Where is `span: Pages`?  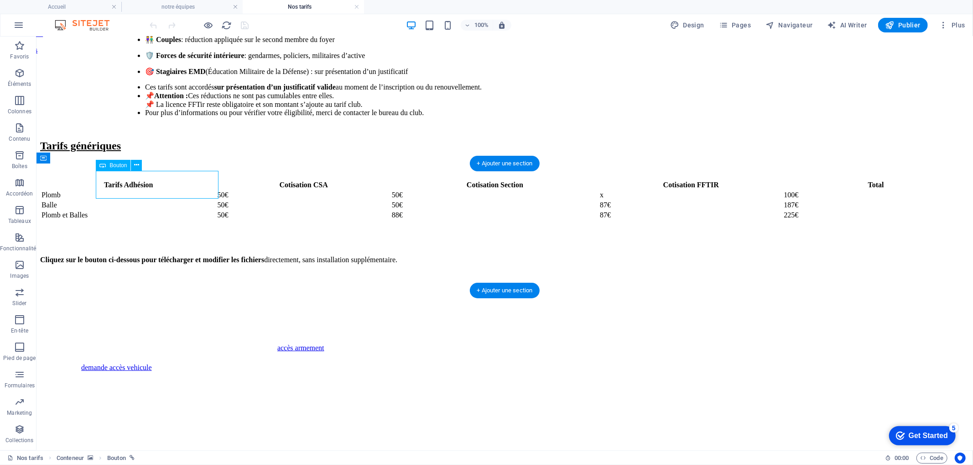 span: Pages is located at coordinates (735, 25).